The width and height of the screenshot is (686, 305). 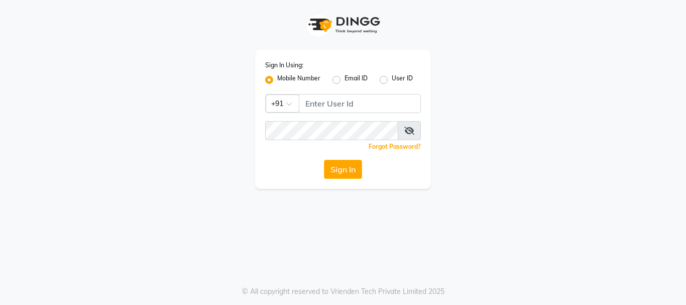 What do you see at coordinates (343, 169) in the screenshot?
I see `button: Sign In` at bounding box center [343, 169].